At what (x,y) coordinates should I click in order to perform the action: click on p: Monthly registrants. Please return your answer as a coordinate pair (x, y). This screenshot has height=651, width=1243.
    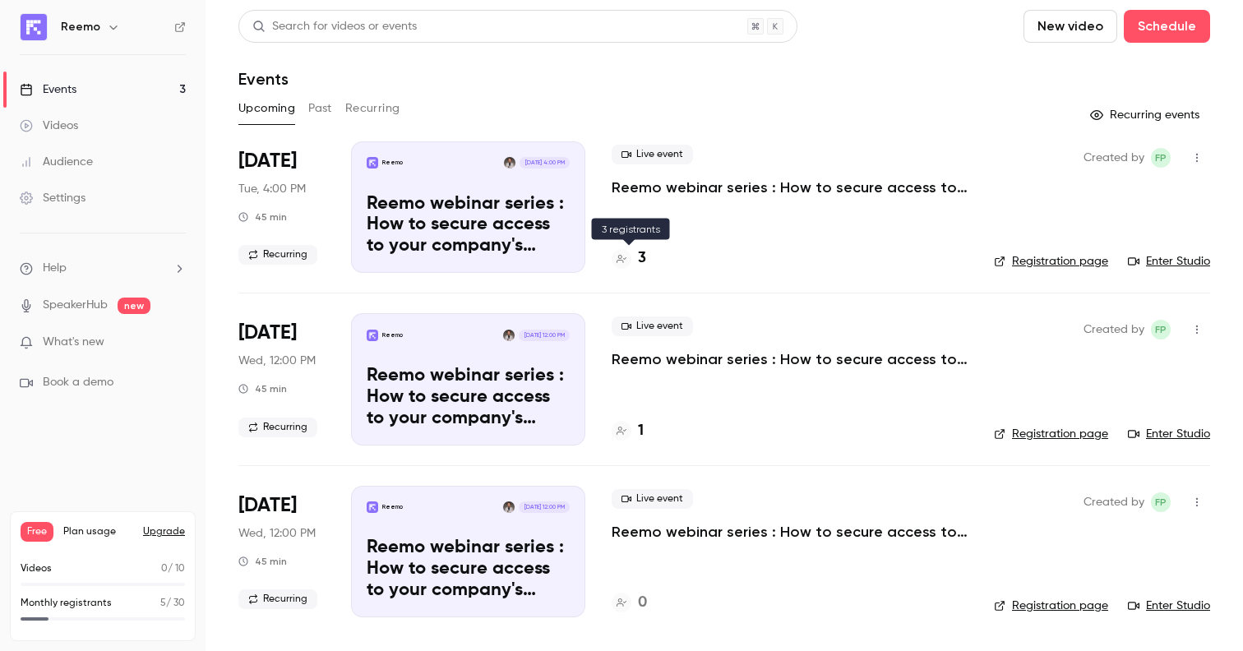
    Looking at the image, I should click on (66, 603).